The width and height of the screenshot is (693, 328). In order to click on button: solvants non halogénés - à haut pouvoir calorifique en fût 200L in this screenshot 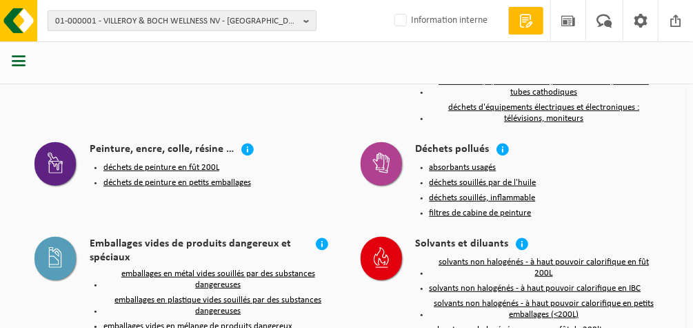, I will do `click(544, 268)`.